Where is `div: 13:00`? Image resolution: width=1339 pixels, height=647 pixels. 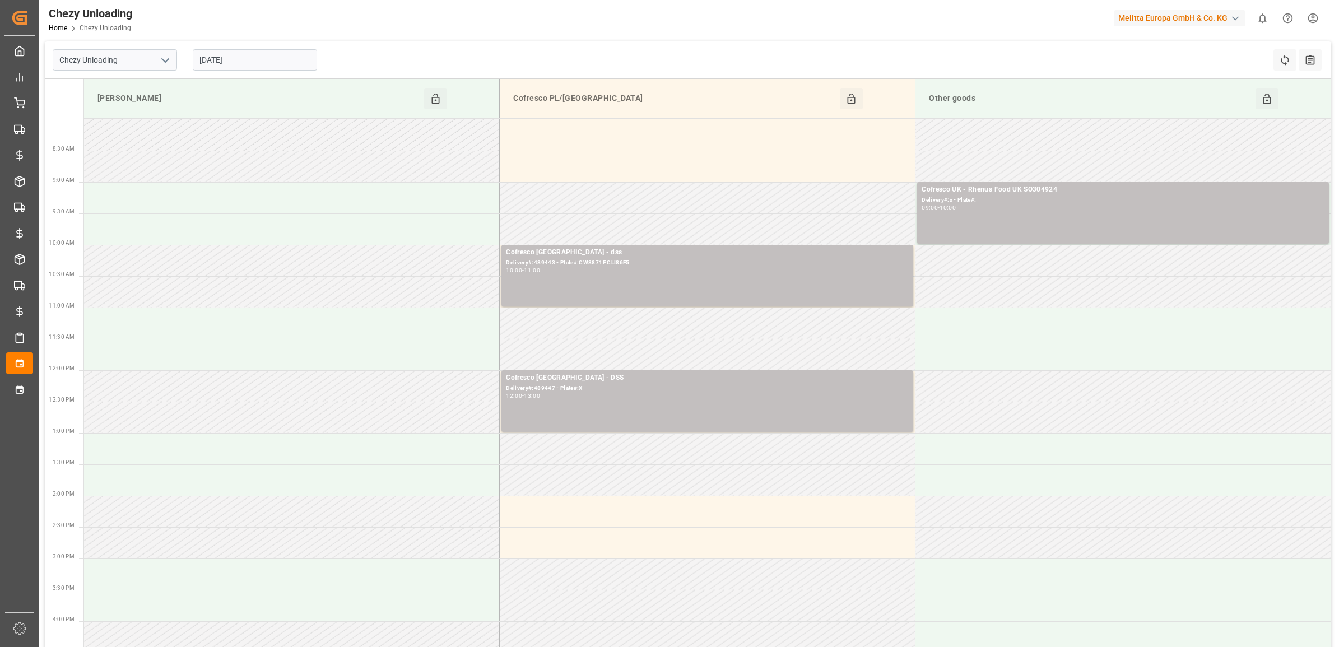
div: 13:00 is located at coordinates (532, 395).